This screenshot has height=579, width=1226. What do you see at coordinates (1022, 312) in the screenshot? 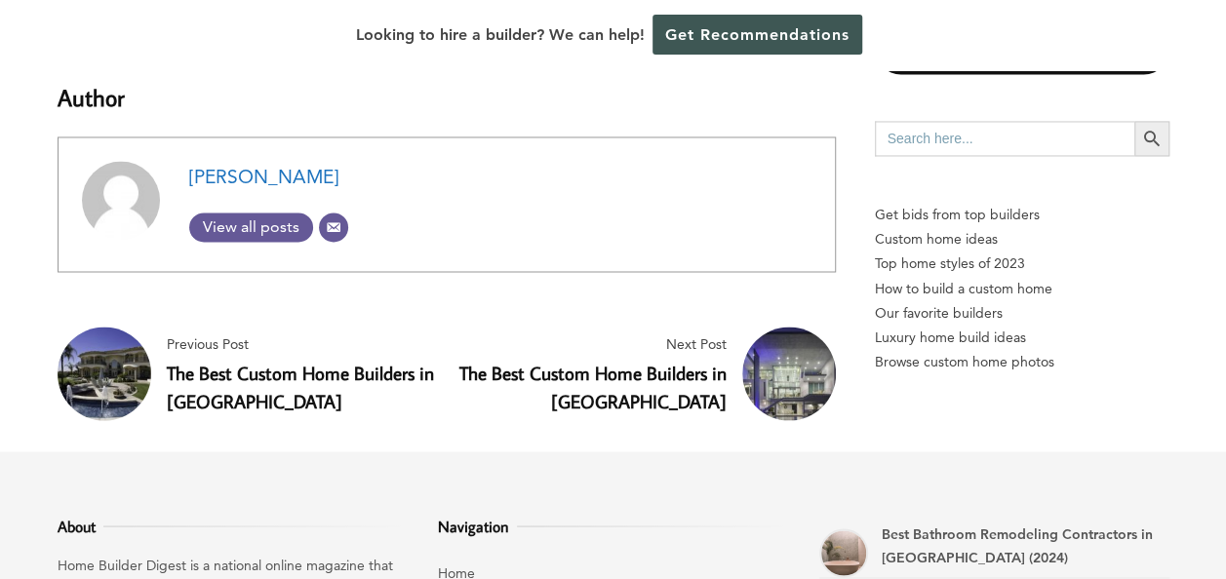
I see `p: Our favorite builders` at bounding box center [1022, 312].